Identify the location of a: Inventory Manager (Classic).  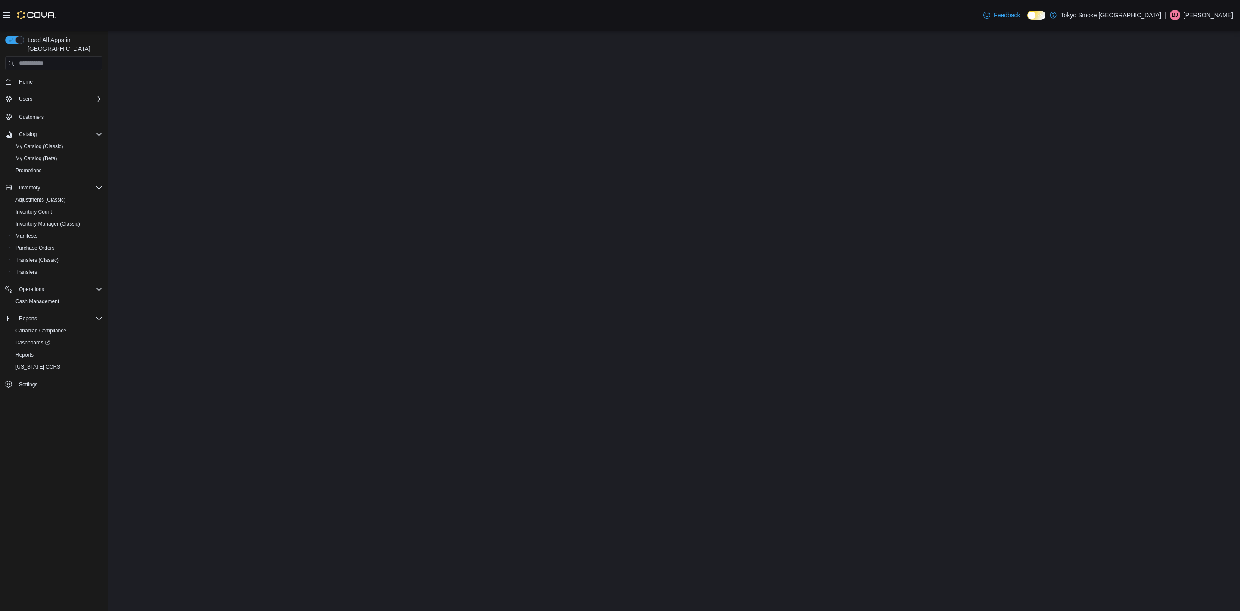
(48, 224).